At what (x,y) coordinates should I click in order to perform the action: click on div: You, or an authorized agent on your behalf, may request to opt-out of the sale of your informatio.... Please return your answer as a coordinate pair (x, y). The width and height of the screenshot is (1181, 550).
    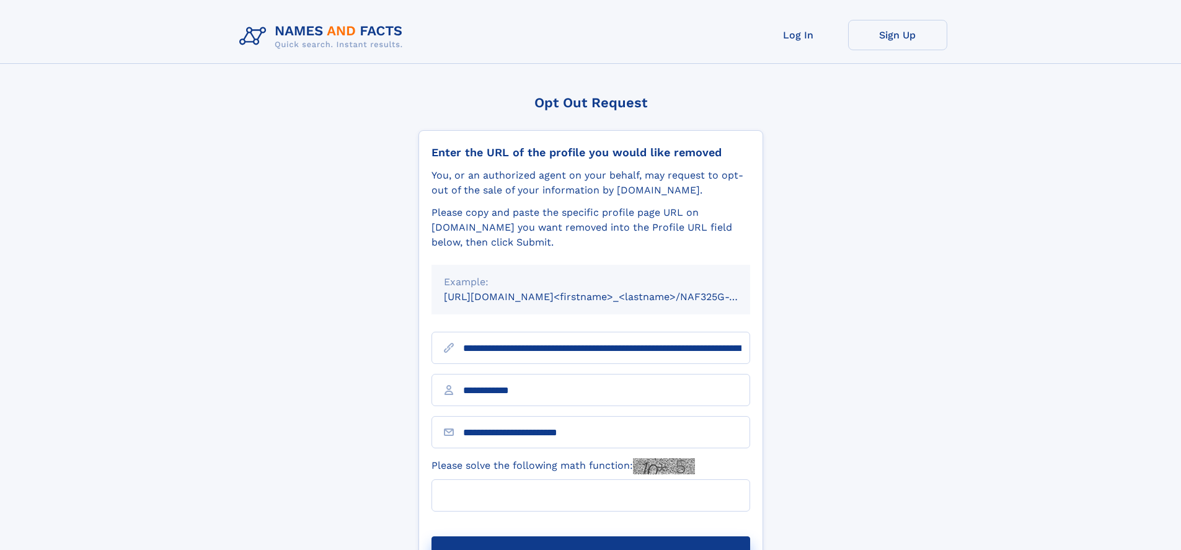
    Looking at the image, I should click on (591, 183).